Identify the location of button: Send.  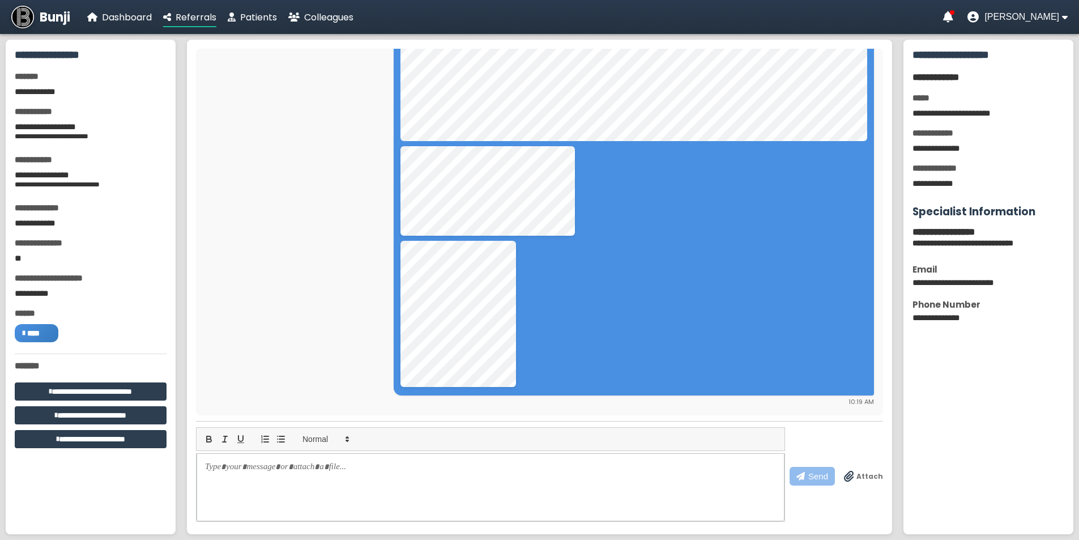
(812, 476).